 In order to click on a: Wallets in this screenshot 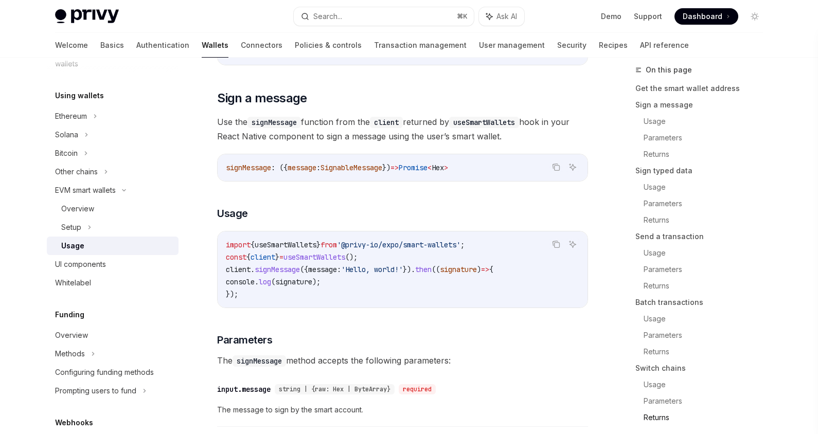, I will do `click(215, 45)`.